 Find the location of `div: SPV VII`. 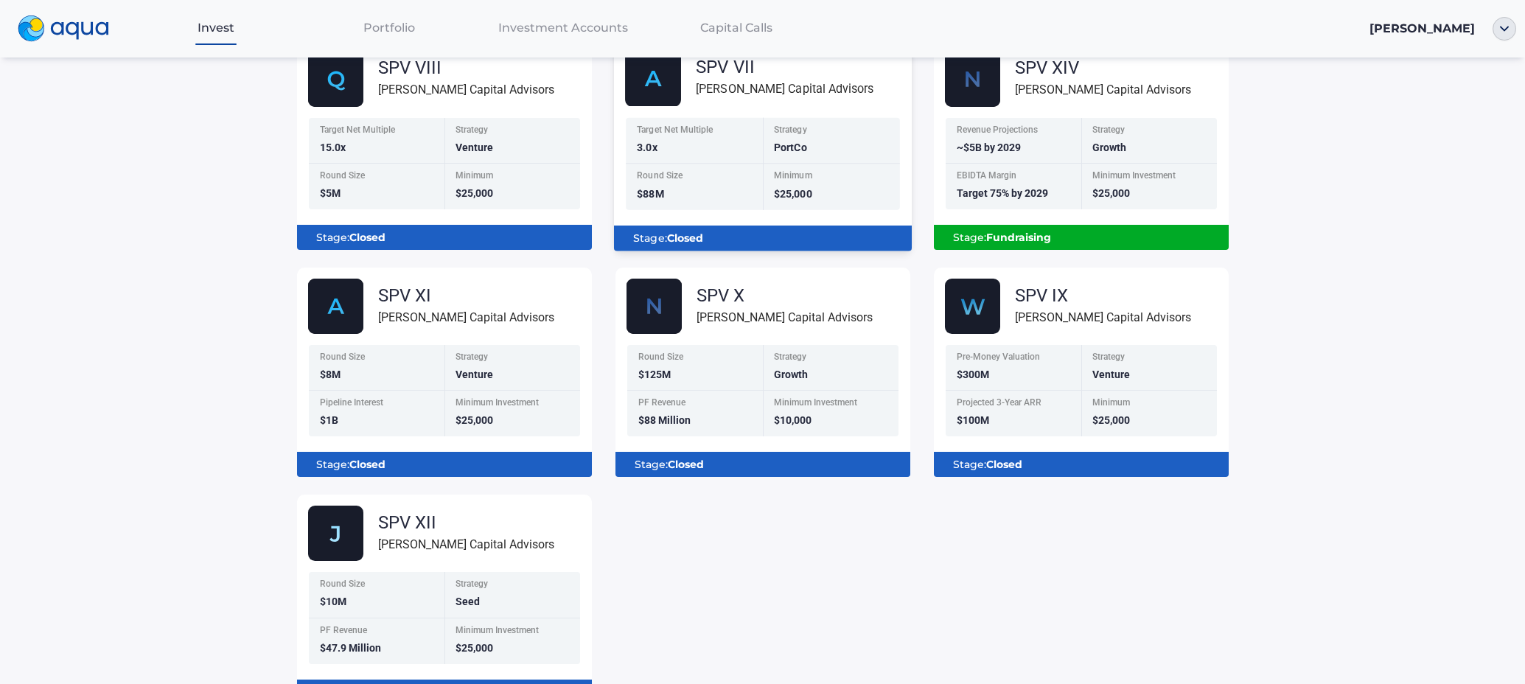

div: SPV VII is located at coordinates (784, 67).